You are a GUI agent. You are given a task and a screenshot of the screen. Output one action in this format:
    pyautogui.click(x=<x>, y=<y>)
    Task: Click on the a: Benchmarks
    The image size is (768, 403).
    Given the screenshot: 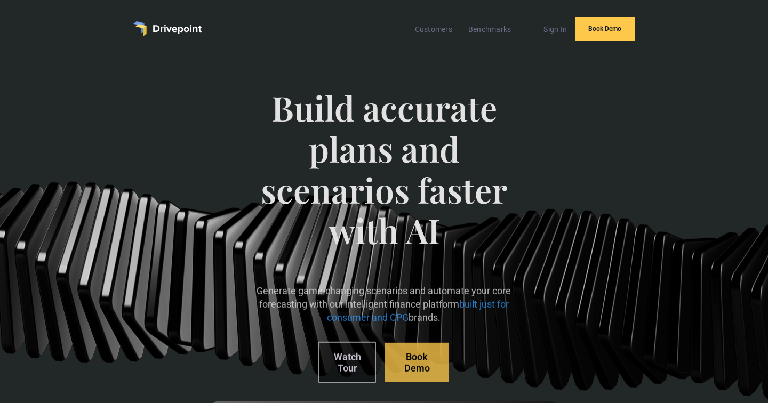 What is the action you would take?
    pyautogui.click(x=490, y=29)
    